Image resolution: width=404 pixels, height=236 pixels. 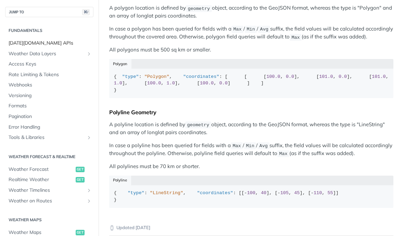 What do you see at coordinates (49, 12) in the screenshot?
I see `button: JUMP TO⌘/` at bounding box center [49, 12].